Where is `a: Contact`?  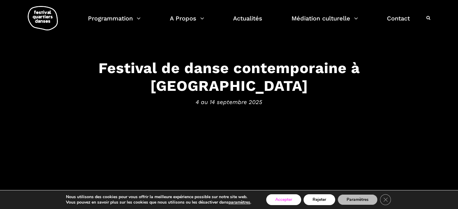 a: Contact is located at coordinates (398, 22).